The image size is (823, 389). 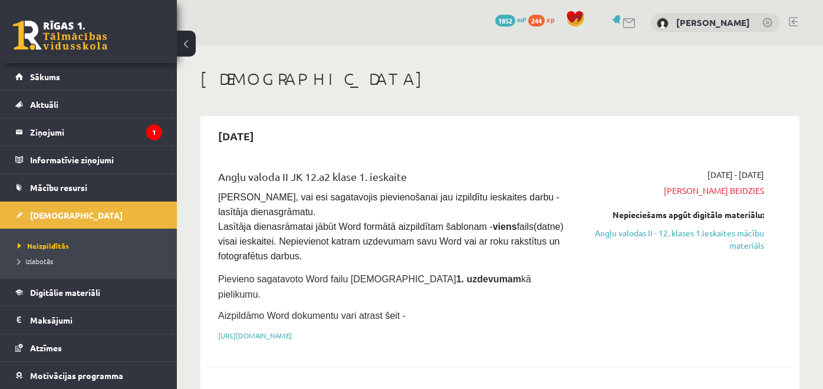 What do you see at coordinates (91, 261) in the screenshot?
I see `a: Izlabotās` at bounding box center [91, 261].